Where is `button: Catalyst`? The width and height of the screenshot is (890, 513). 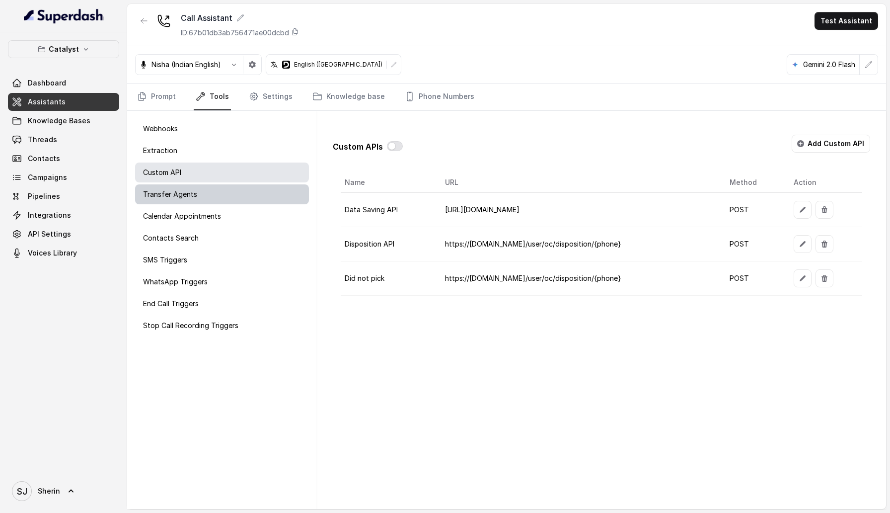
button: Catalyst is located at coordinates (64, 49).